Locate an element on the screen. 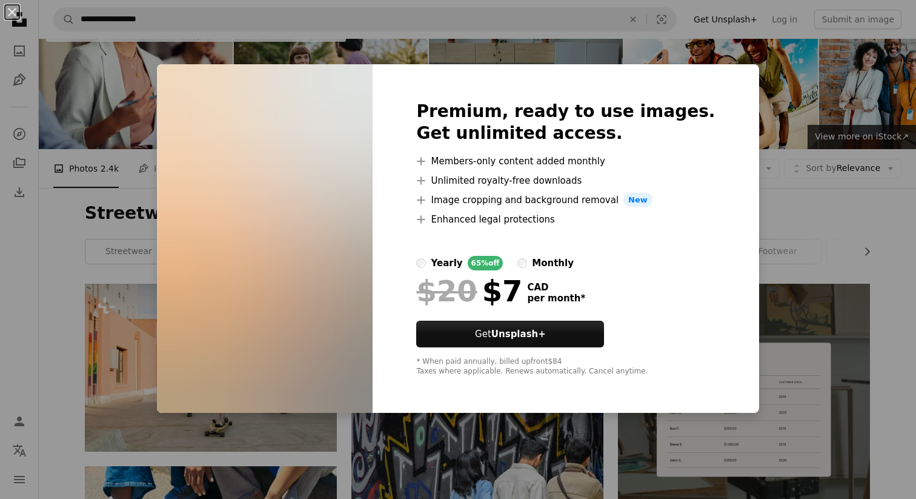 The height and width of the screenshot is (499, 916). button: GetUnsplash+ is located at coordinates (510, 334).